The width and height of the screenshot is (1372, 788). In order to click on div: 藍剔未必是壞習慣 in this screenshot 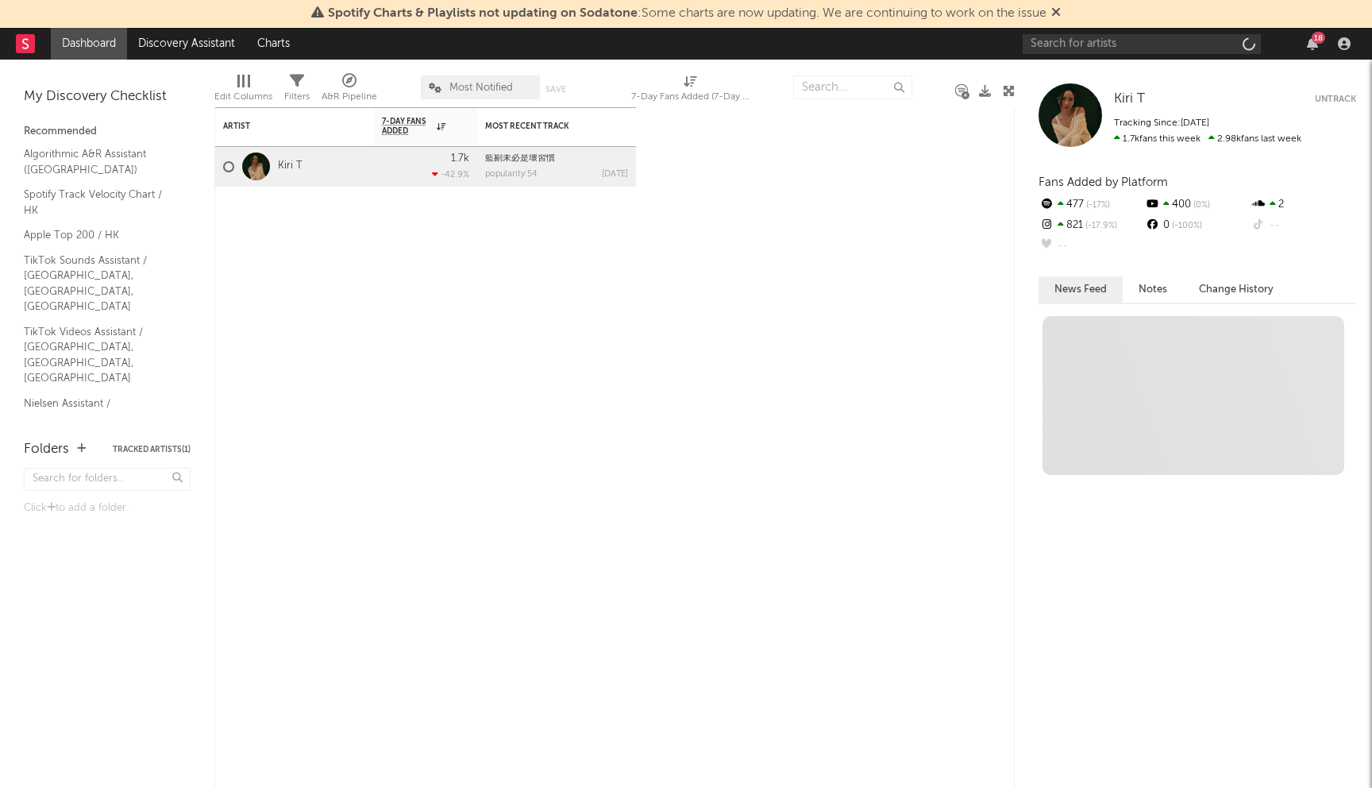, I will do `click(557, 158)`.